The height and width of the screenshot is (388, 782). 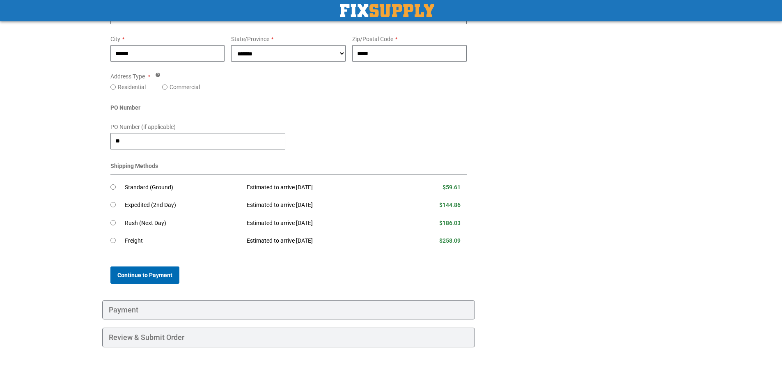 I want to click on span: $59.61, so click(x=452, y=187).